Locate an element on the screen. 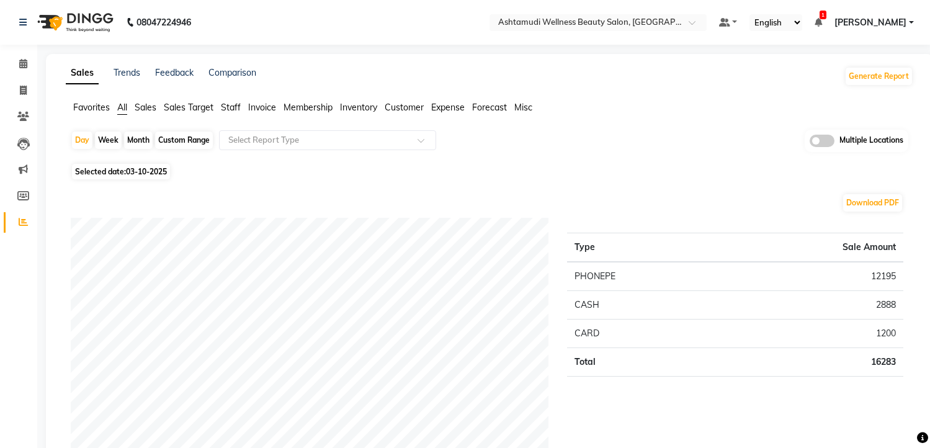 This screenshot has height=448, width=930. td: CARD is located at coordinates (642, 333).